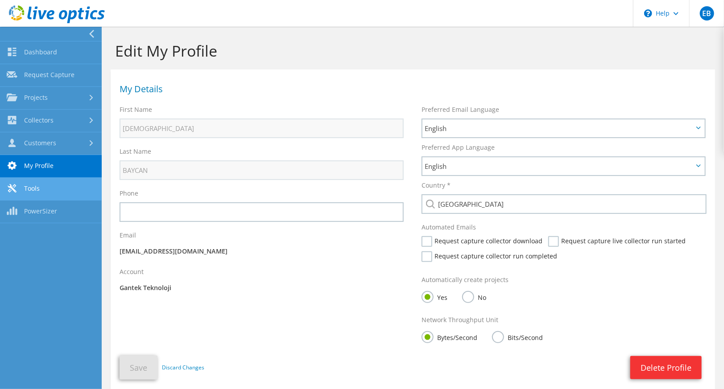 The height and width of the screenshot is (389, 724). What do you see at coordinates (410, 89) in the screenshot?
I see `h1: My Details` at bounding box center [410, 89].